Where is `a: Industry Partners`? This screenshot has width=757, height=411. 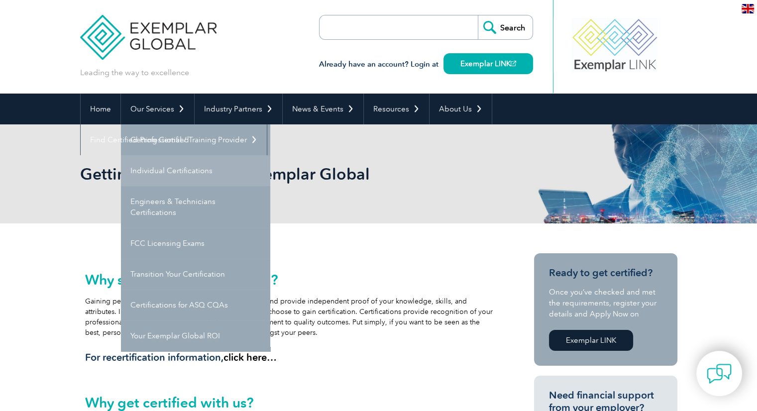
a: Industry Partners is located at coordinates (238, 109).